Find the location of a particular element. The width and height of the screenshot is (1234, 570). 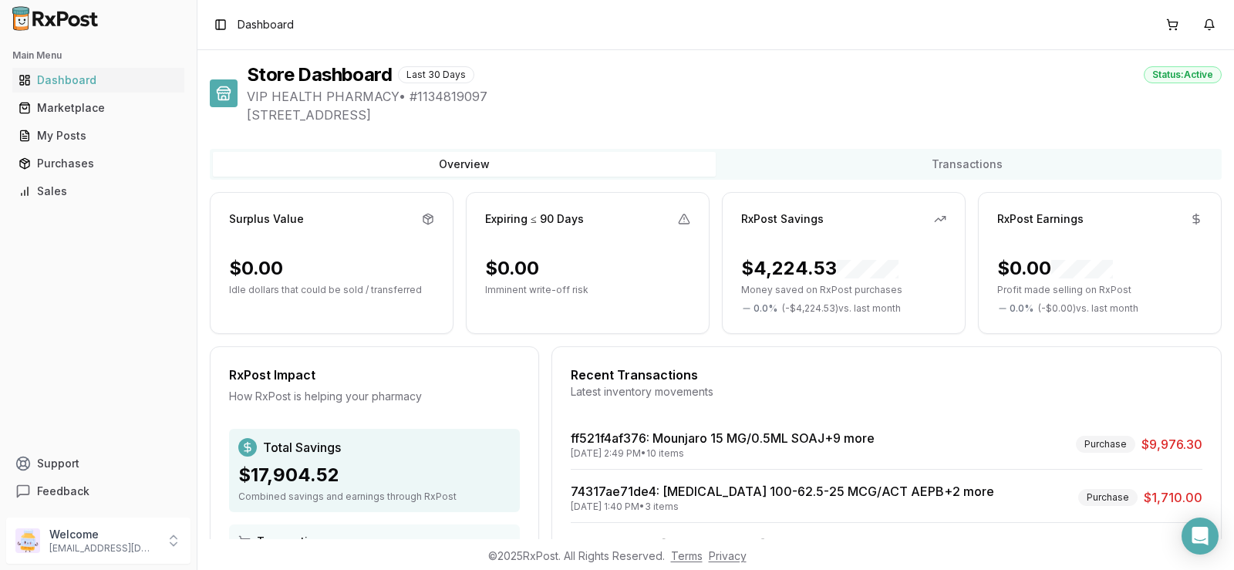

button: Overview is located at coordinates (464, 164).